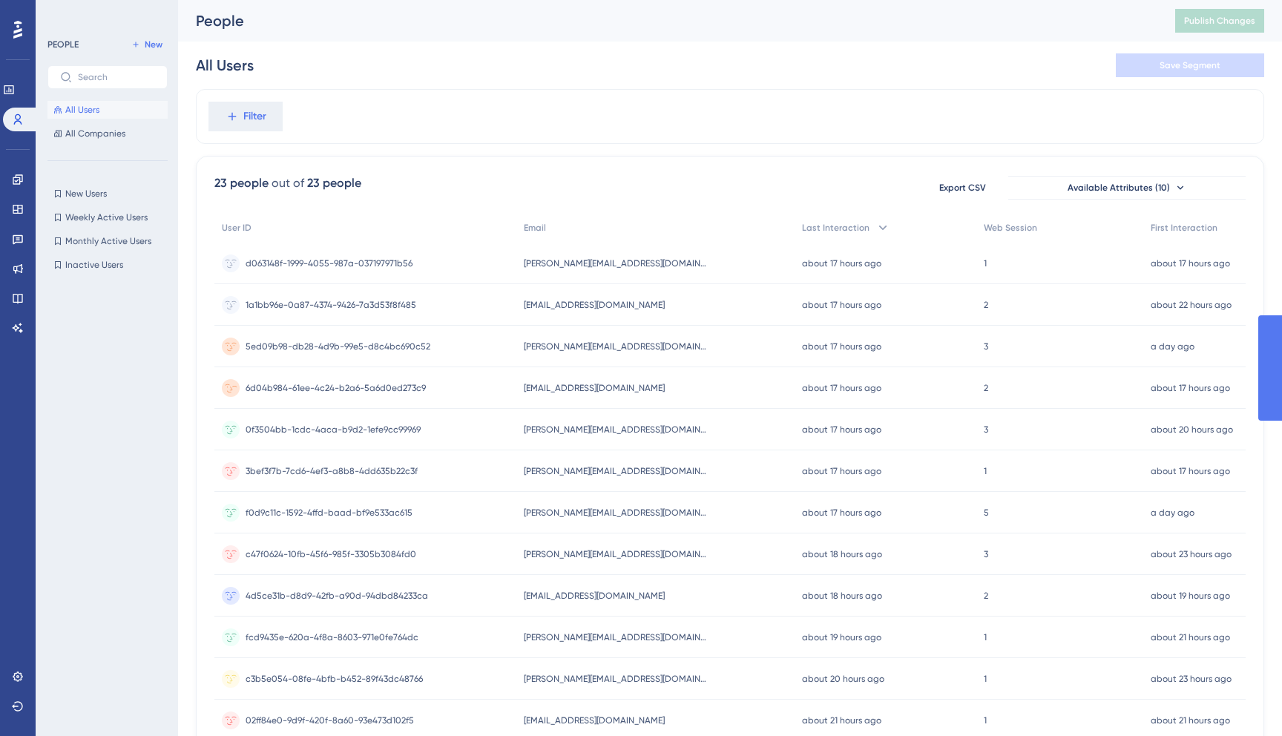 The width and height of the screenshot is (1282, 736). Describe the element at coordinates (237, 228) in the screenshot. I see `span: User ID` at that location.